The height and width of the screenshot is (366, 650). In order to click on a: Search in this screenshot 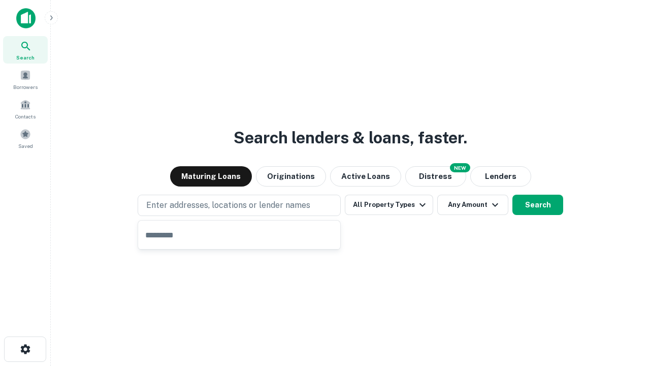, I will do `click(25, 50)`.